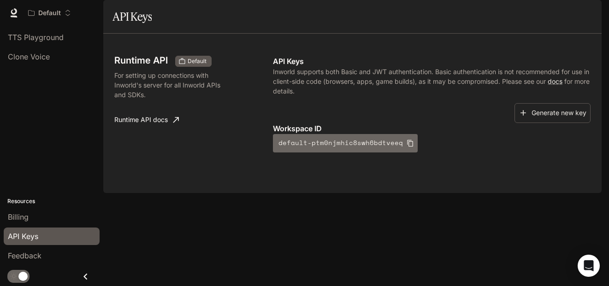  Describe the element at coordinates (132, 17) in the screenshot. I see `h1: API Keys` at that location.